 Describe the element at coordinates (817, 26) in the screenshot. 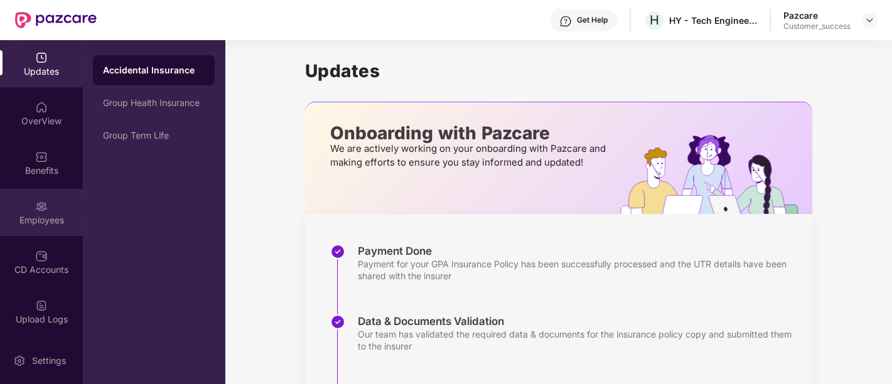

I see `div: Customer_success` at that location.